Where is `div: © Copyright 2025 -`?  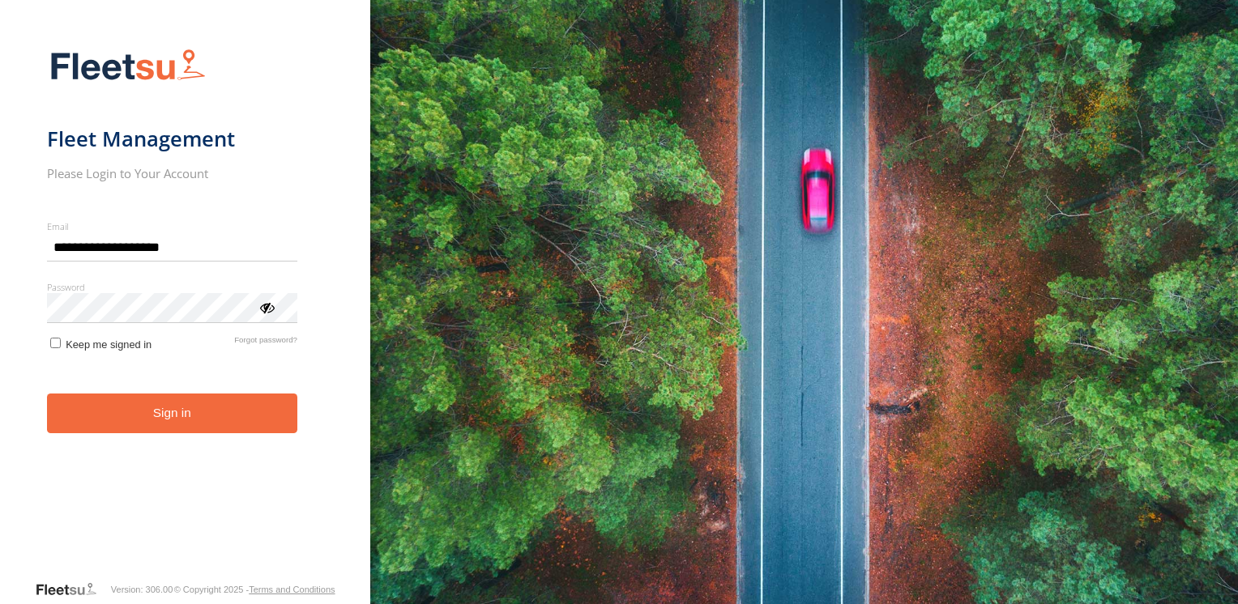
div: © Copyright 2025 - is located at coordinates (254, 590).